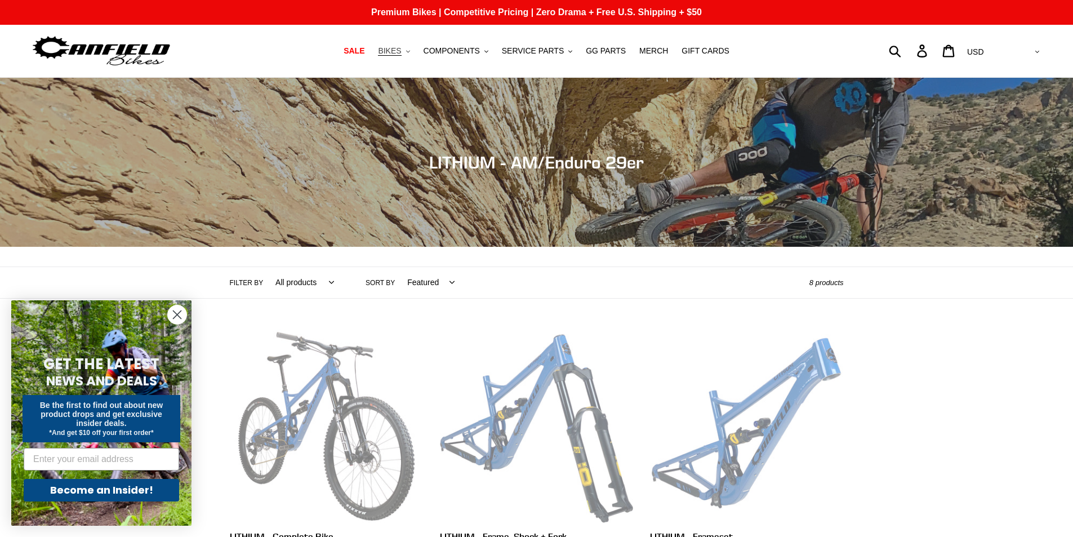  What do you see at coordinates (101, 414) in the screenshot?
I see `span: Be the first to find out about new product drops and get exclusive insider deals.` at bounding box center [101, 414].